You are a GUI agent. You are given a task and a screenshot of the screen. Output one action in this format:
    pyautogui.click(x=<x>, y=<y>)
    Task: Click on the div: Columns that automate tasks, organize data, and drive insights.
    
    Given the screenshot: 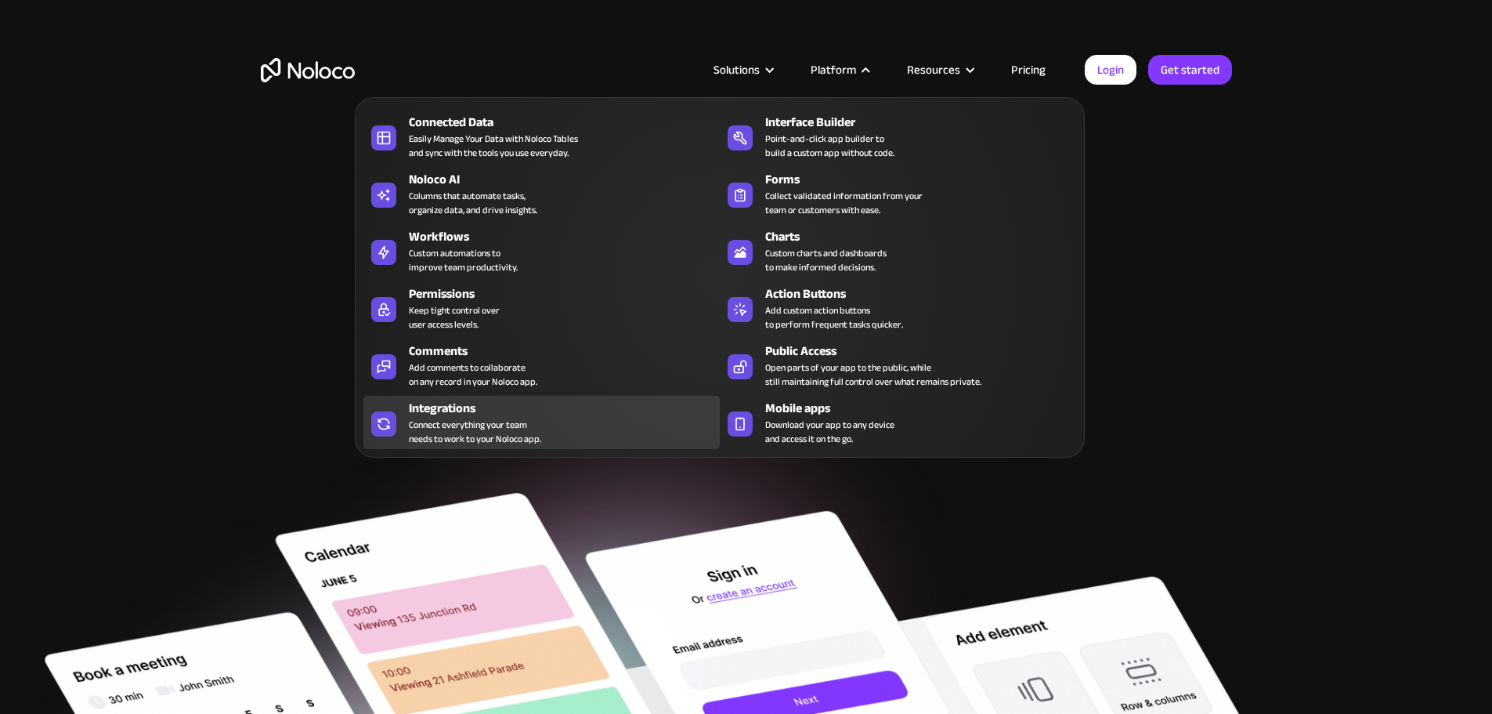 What is the action you would take?
    pyautogui.click(x=473, y=203)
    